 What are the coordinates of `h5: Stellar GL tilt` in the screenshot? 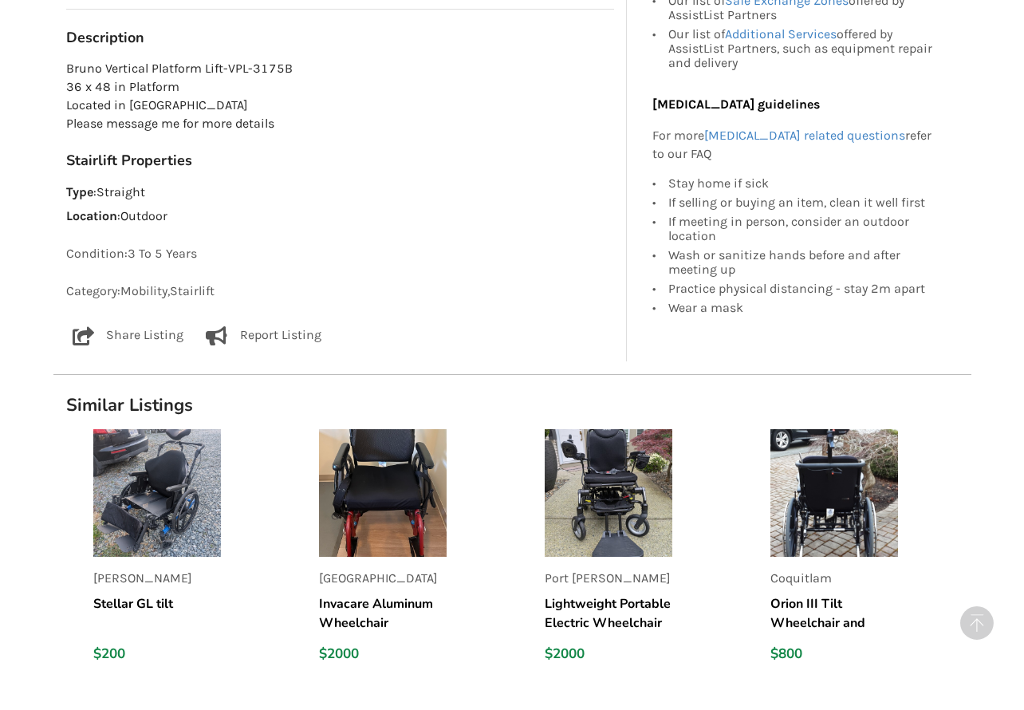 It's located at (157, 613).